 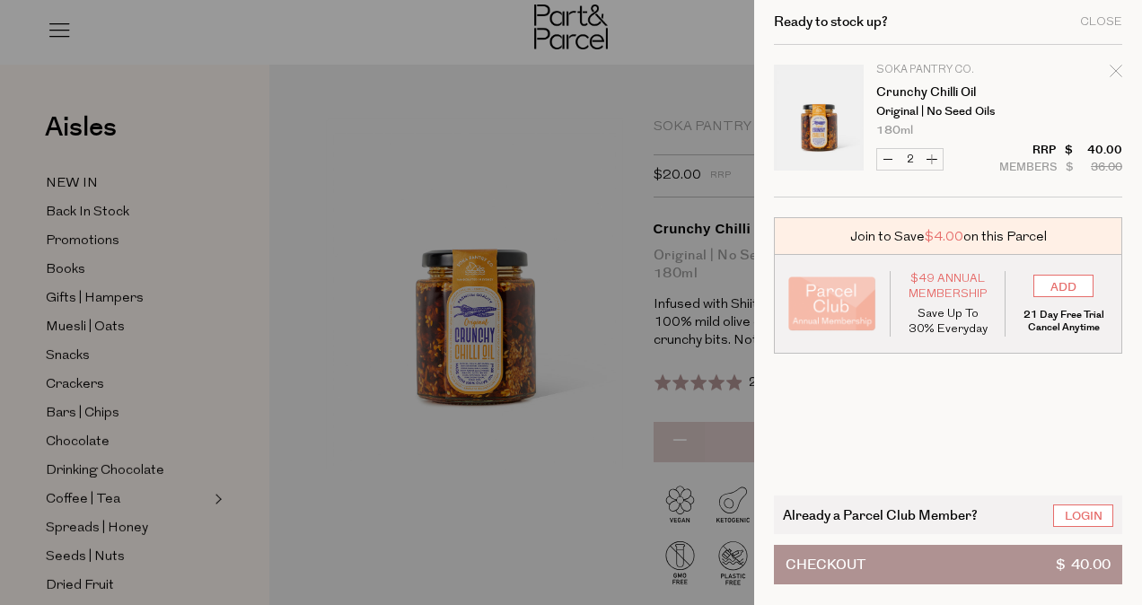 I want to click on input: QTY Crunchy Chilli Oil, so click(x=910, y=159).